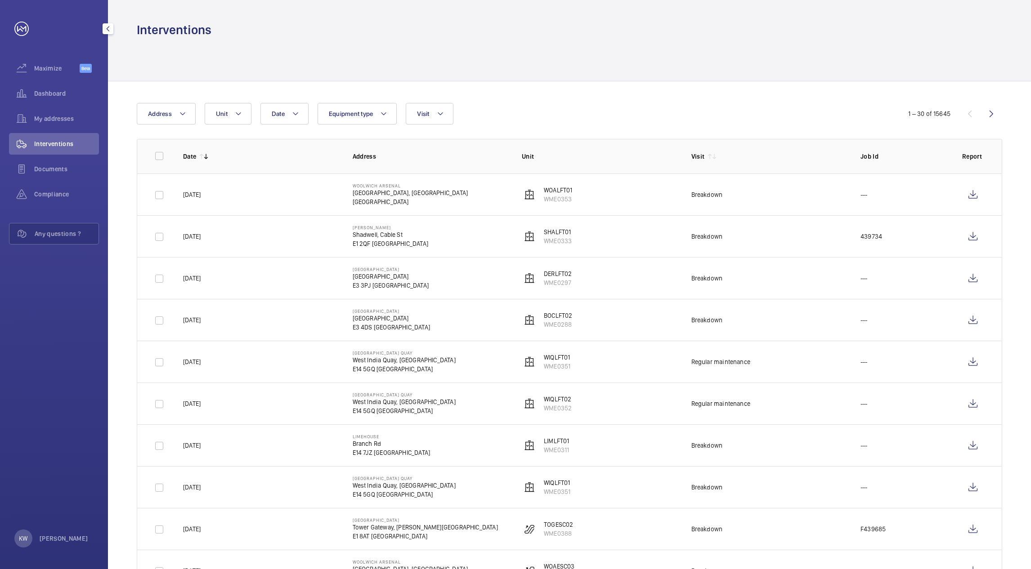 This screenshot has height=569, width=1031. Describe the element at coordinates (558, 283) in the screenshot. I see `p: WME0297` at that location.